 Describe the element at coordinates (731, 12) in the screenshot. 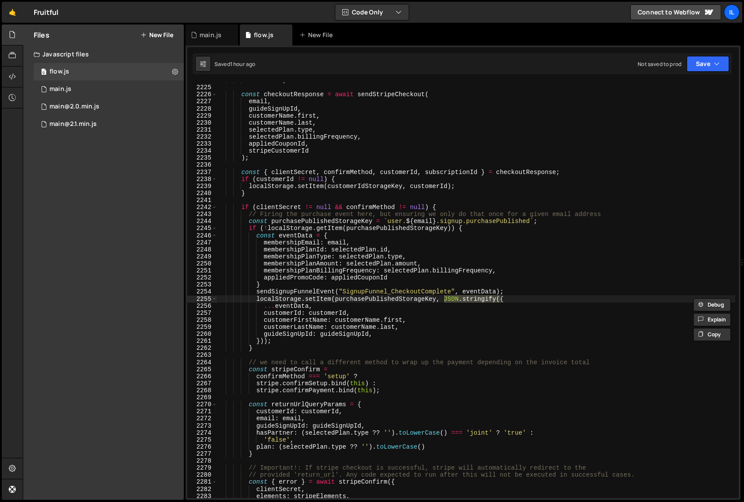

I see `div: Il` at that location.